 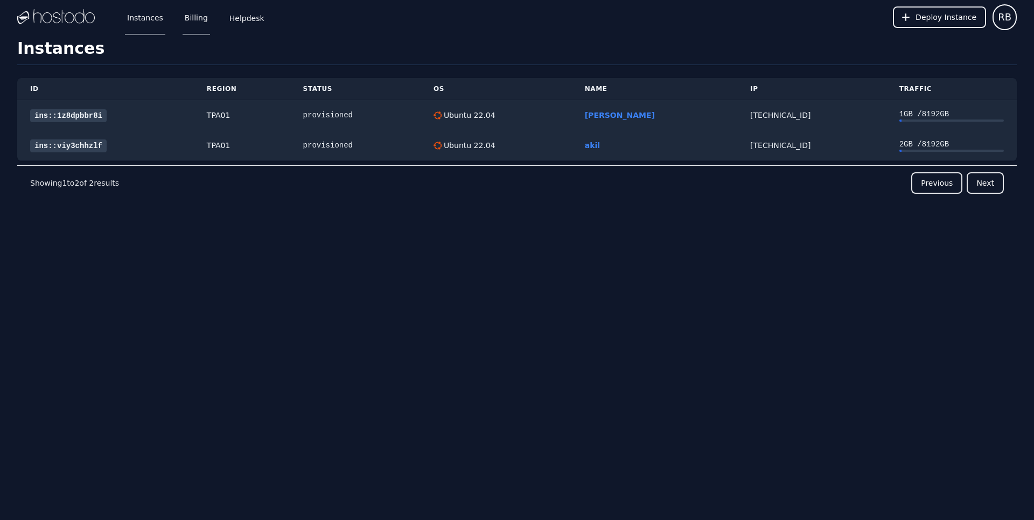 I want to click on th: IP, so click(x=812, y=89).